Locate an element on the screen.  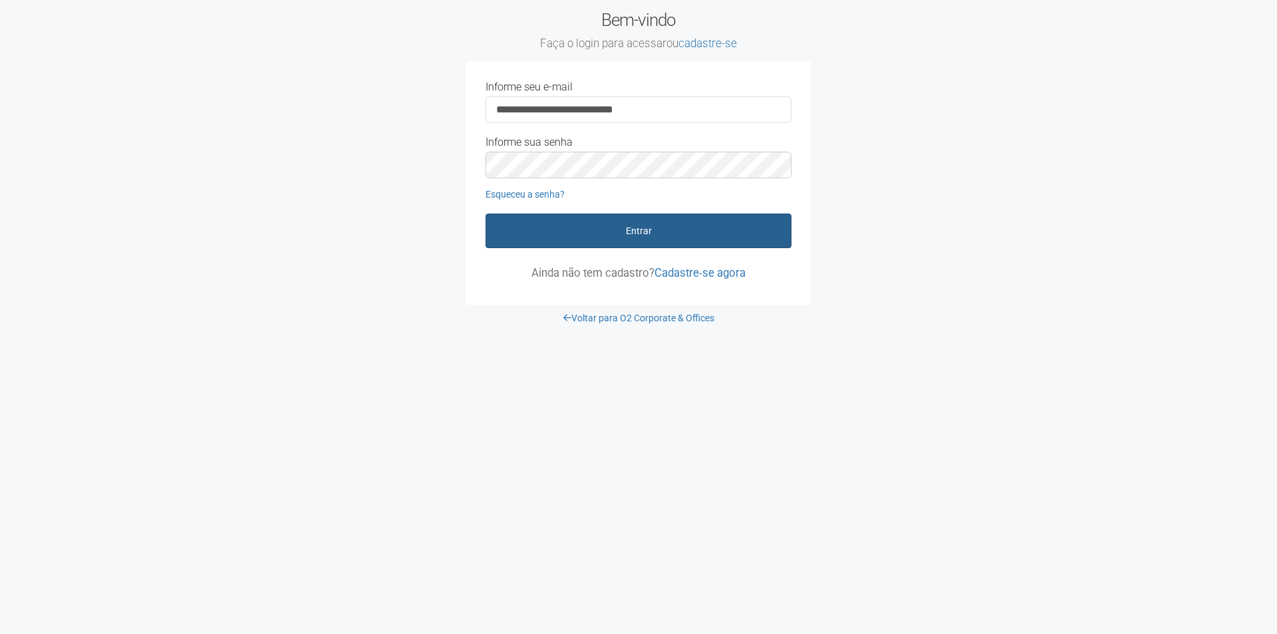
a: Cadastre-se agora is located at coordinates (700, 273).